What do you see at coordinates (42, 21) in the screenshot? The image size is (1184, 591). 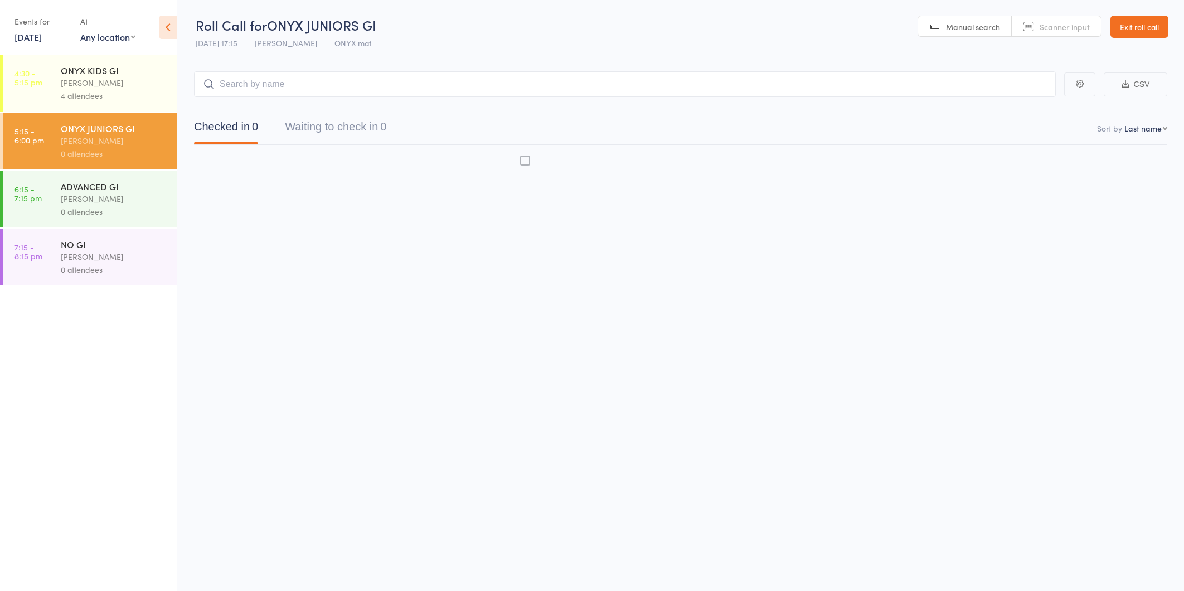 I see `div: Events for` at bounding box center [42, 21].